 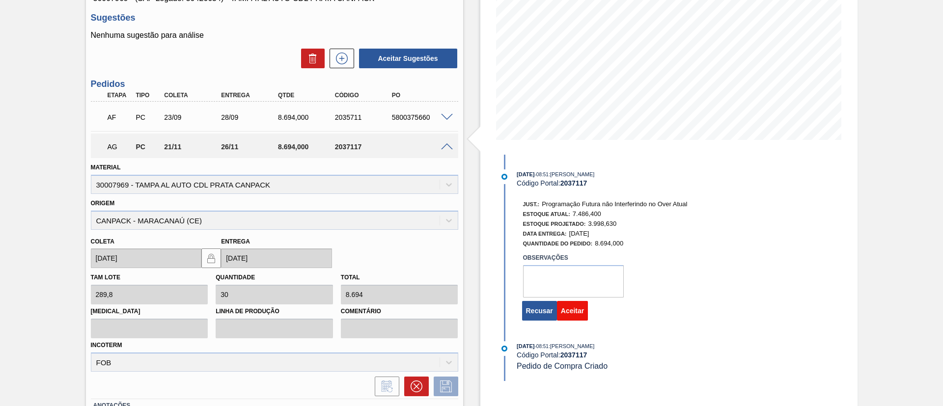 I want to click on label: Entrega, so click(x=235, y=242).